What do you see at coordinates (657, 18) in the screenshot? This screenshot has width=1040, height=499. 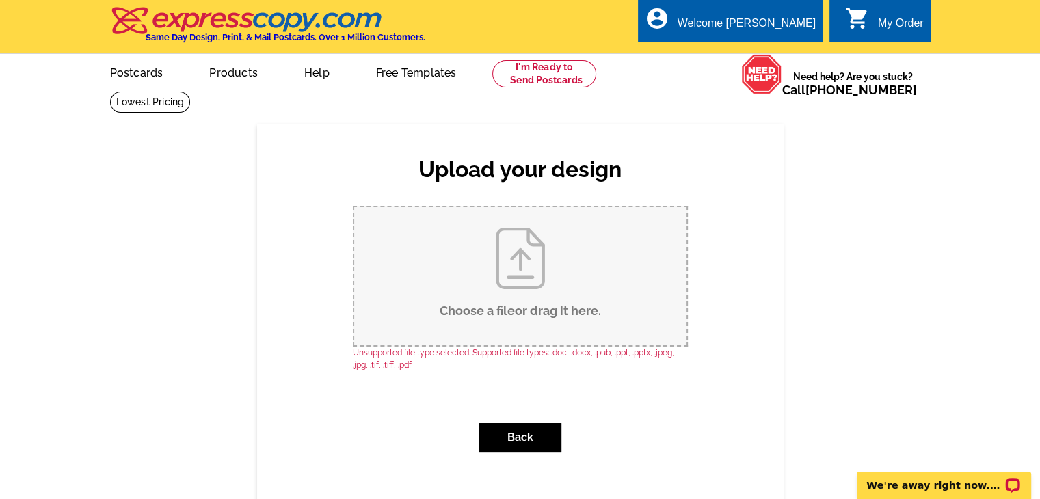 I see `i: account_circle` at bounding box center [657, 18].